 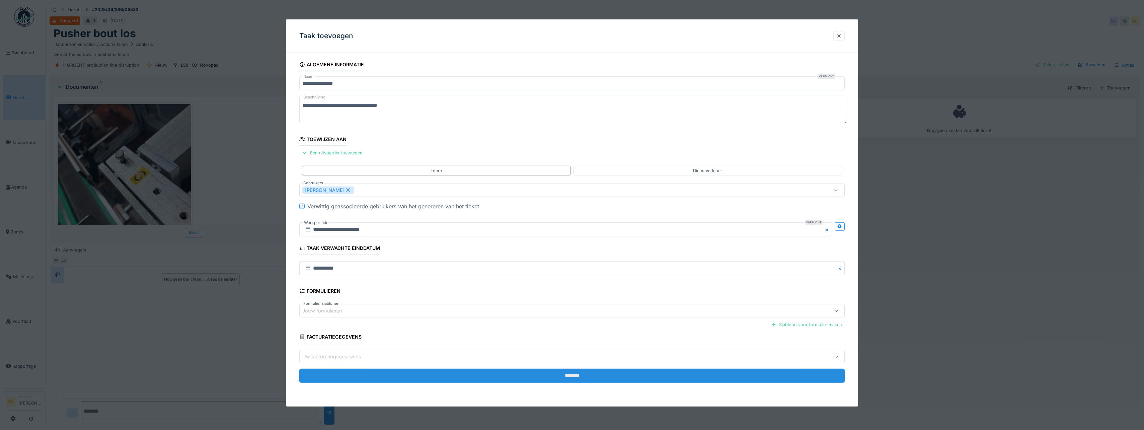 I want to click on label: Naam, so click(x=308, y=76).